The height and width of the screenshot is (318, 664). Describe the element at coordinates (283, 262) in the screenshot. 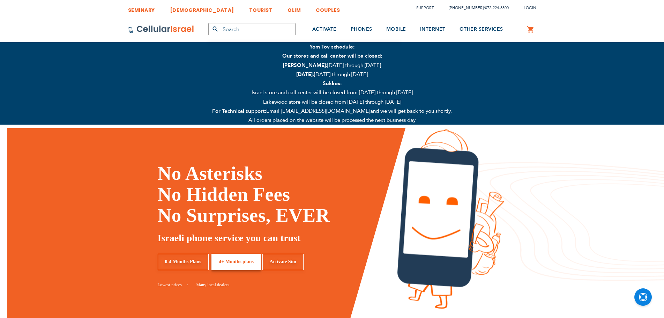

I see `a: Activate Sim` at that location.